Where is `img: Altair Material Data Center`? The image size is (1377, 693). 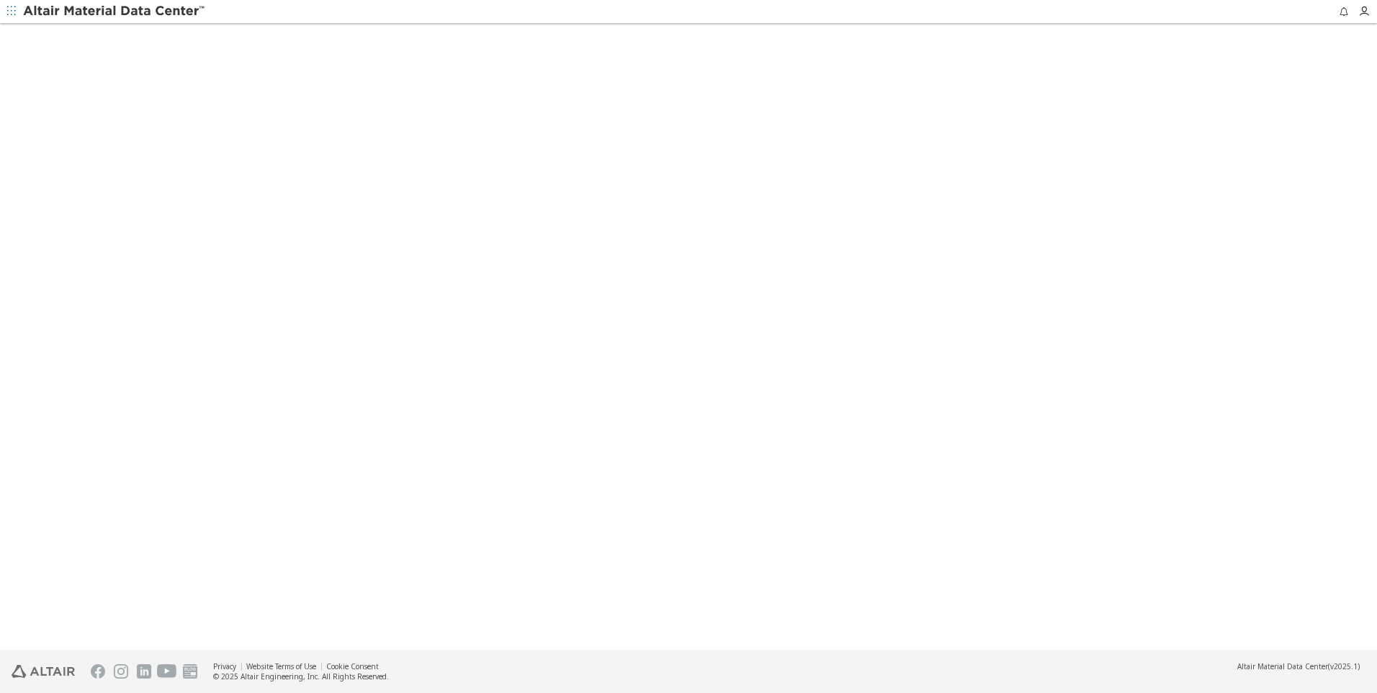
img: Altair Material Data Center is located at coordinates (114, 12).